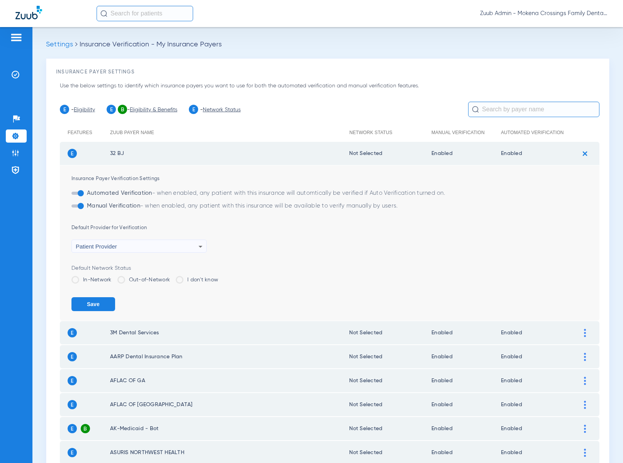  I want to click on label: Out-of-Network, so click(144, 280).